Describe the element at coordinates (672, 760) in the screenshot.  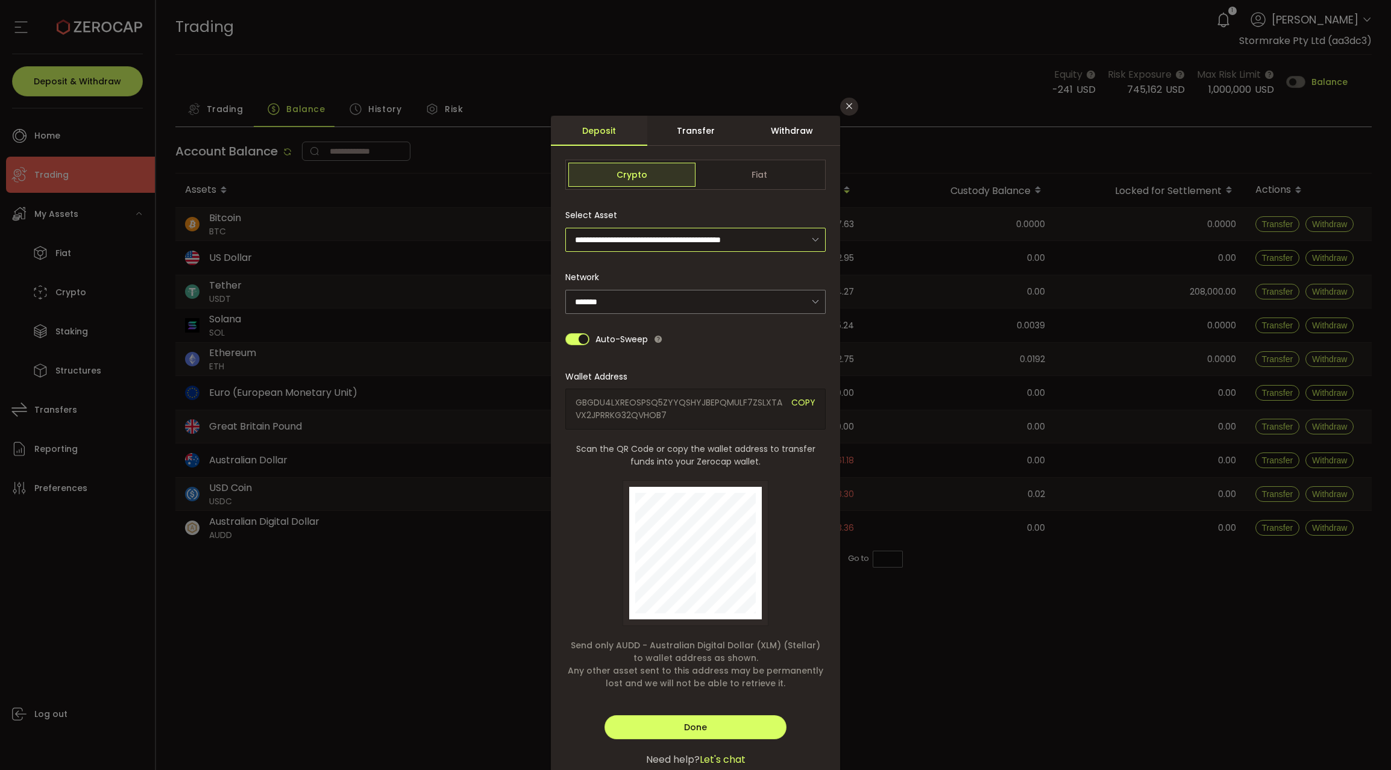
I see `span: Need help?` at that location.